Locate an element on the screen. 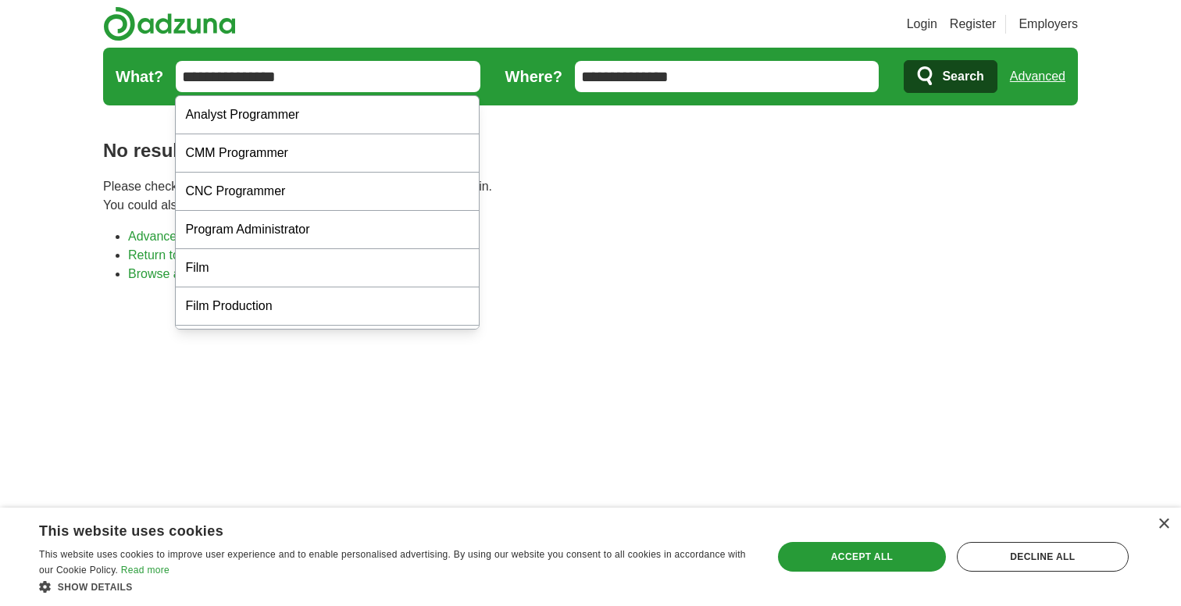 Image resolution: width=1181 pixels, height=606 pixels. div: Analyst Programmer is located at coordinates (327, 115).